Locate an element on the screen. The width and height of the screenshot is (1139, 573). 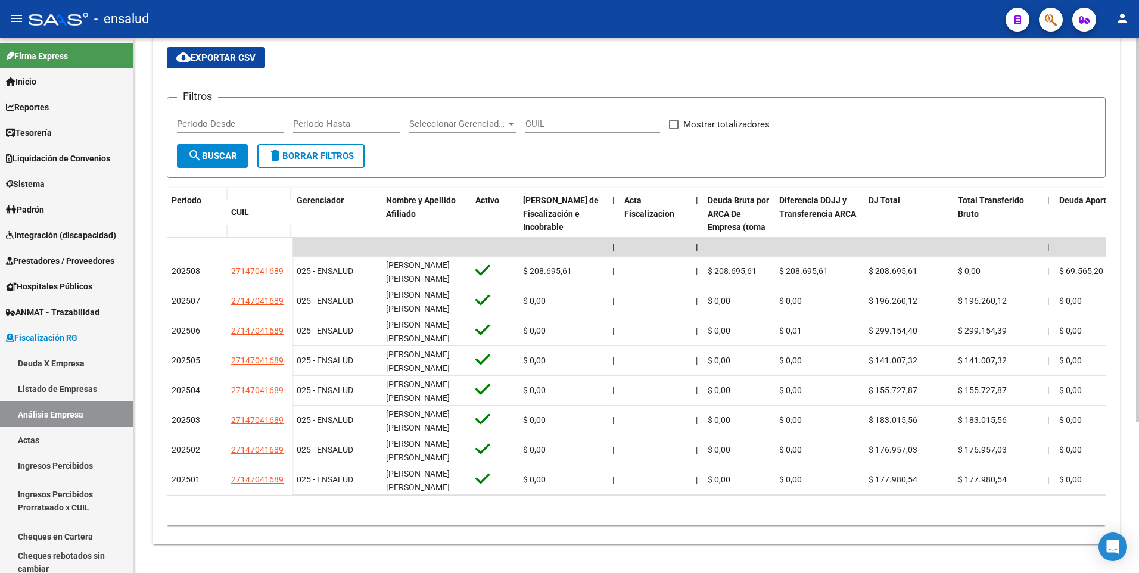
span: Deuda Bruta por ARCA De Empresa (toma en cuenta todos los afiliados) is located at coordinates (738, 227).